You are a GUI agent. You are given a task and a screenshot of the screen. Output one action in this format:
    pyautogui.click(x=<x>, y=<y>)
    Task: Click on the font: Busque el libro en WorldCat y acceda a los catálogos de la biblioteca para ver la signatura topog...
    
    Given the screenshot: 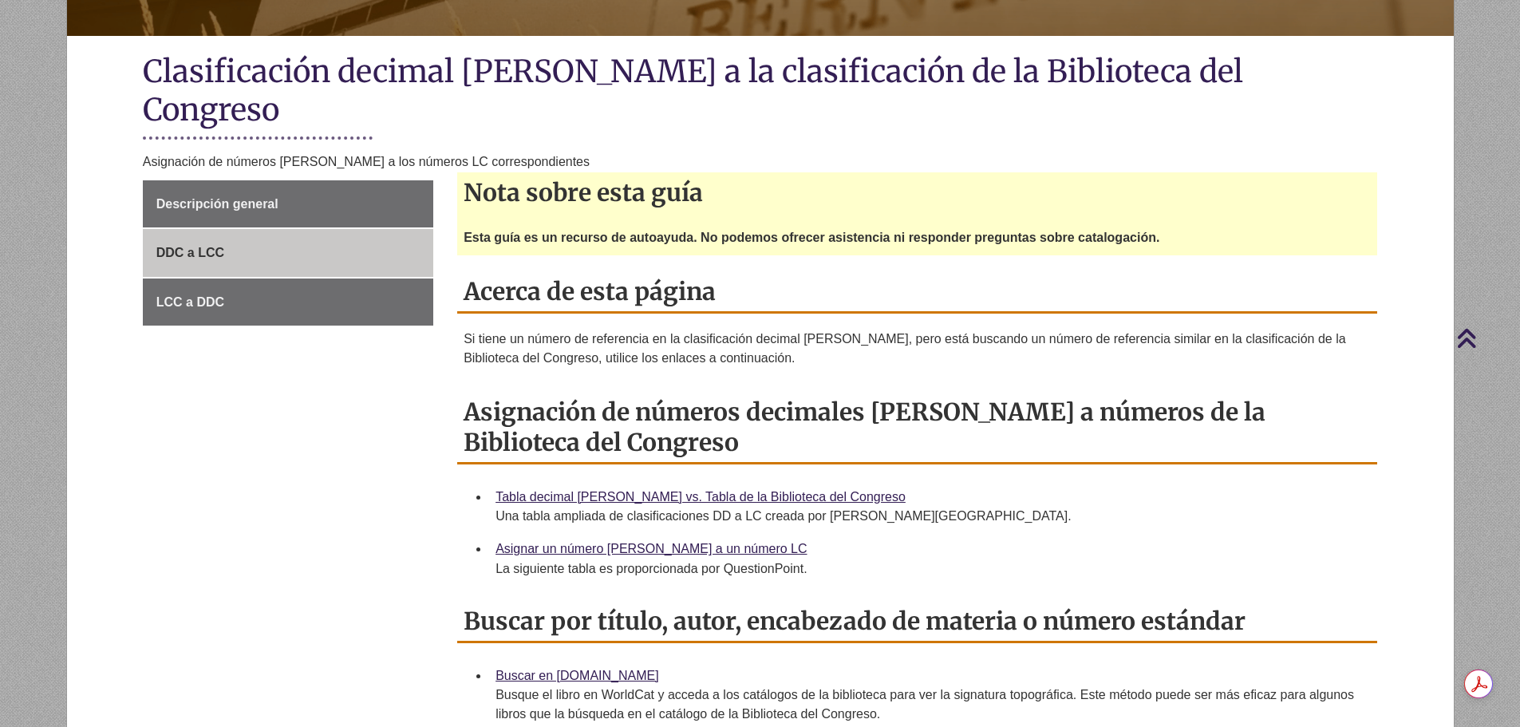 What is the action you would take?
    pyautogui.click(x=925, y=704)
    